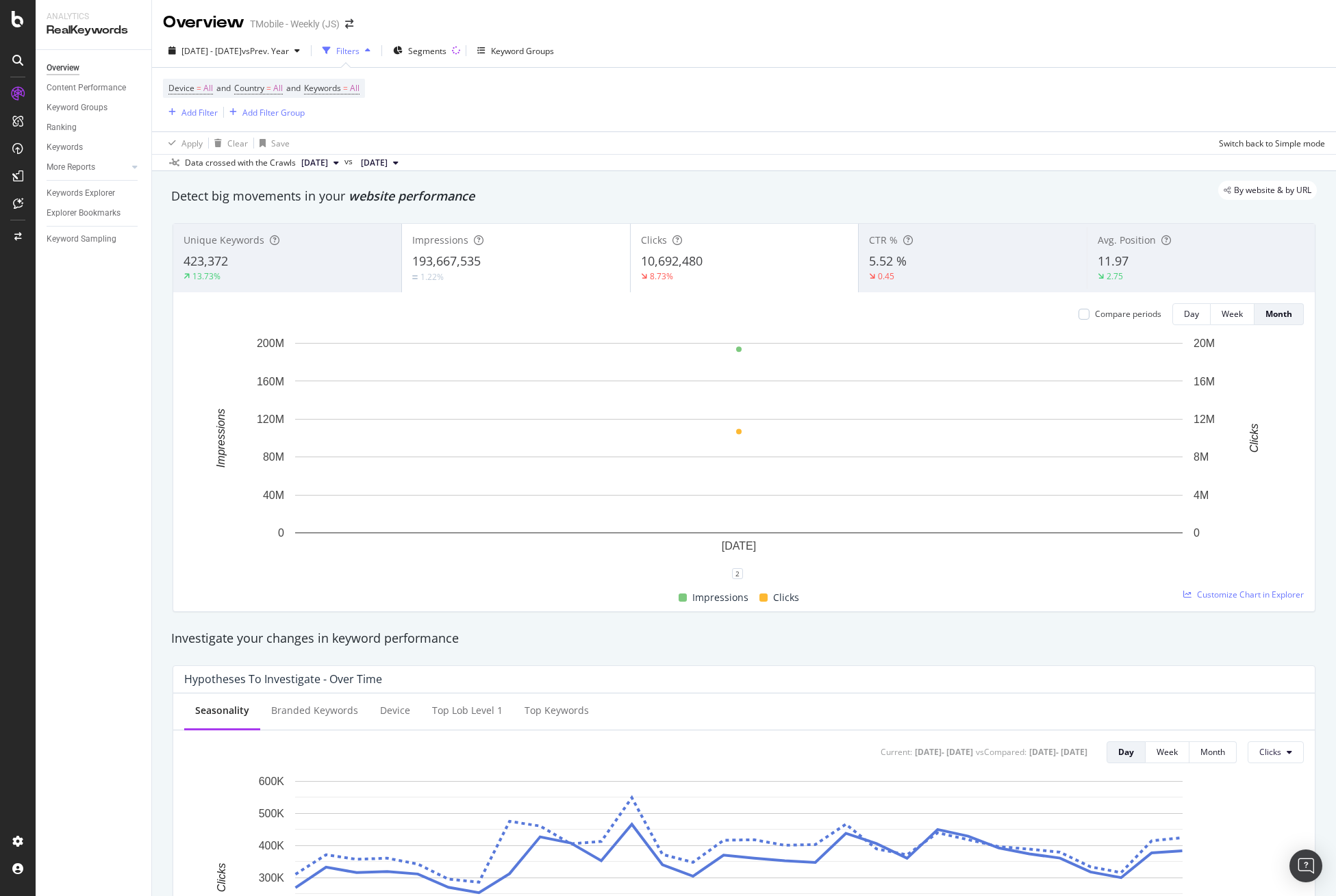  Describe the element at coordinates (515, 51) in the screenshot. I see `button: Keyword Groups` at that location.